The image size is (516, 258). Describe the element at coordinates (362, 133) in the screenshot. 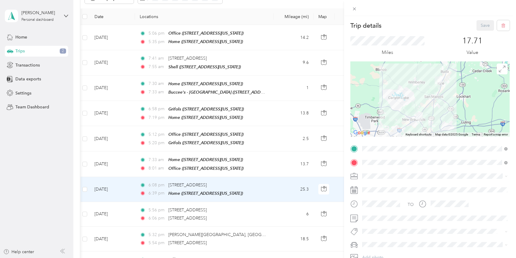

I see `img: Google` at that location.